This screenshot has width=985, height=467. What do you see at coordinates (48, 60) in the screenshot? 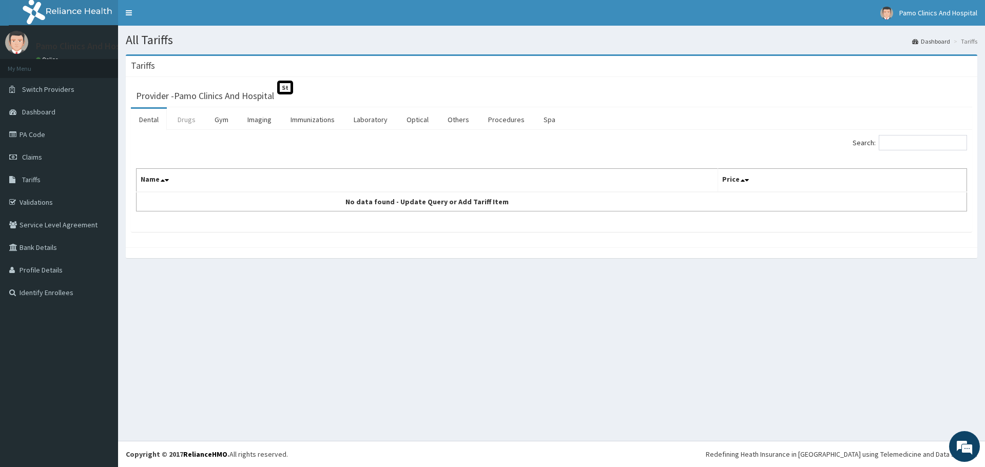
I see `a: Online` at bounding box center [48, 60].